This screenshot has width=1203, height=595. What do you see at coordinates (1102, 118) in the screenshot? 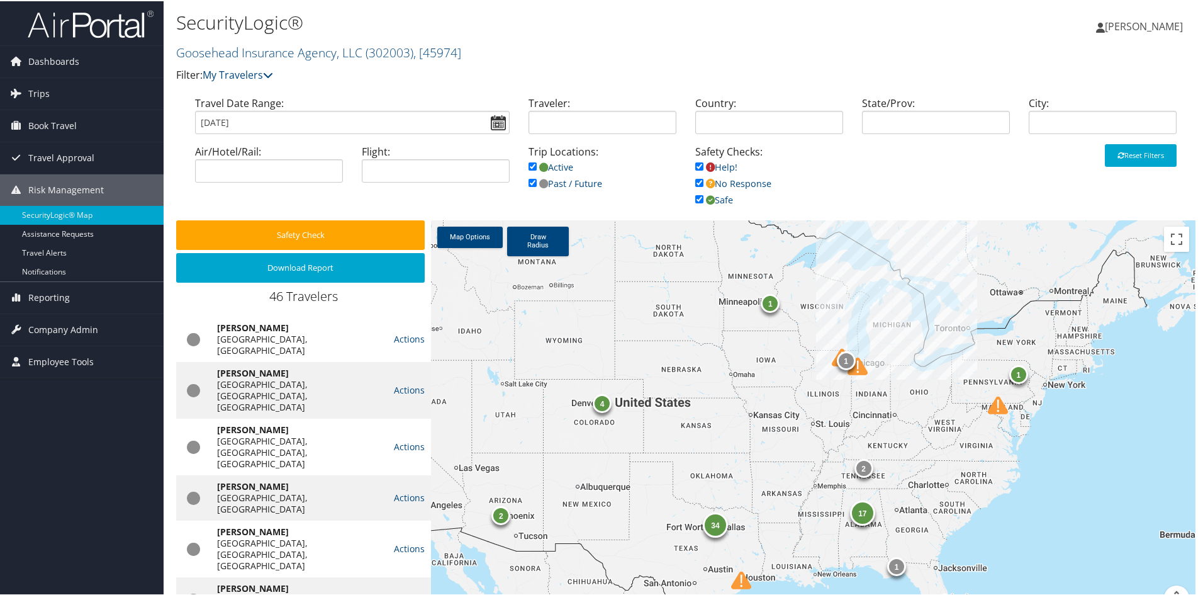
I see `div: City:` at bounding box center [1102, 118].